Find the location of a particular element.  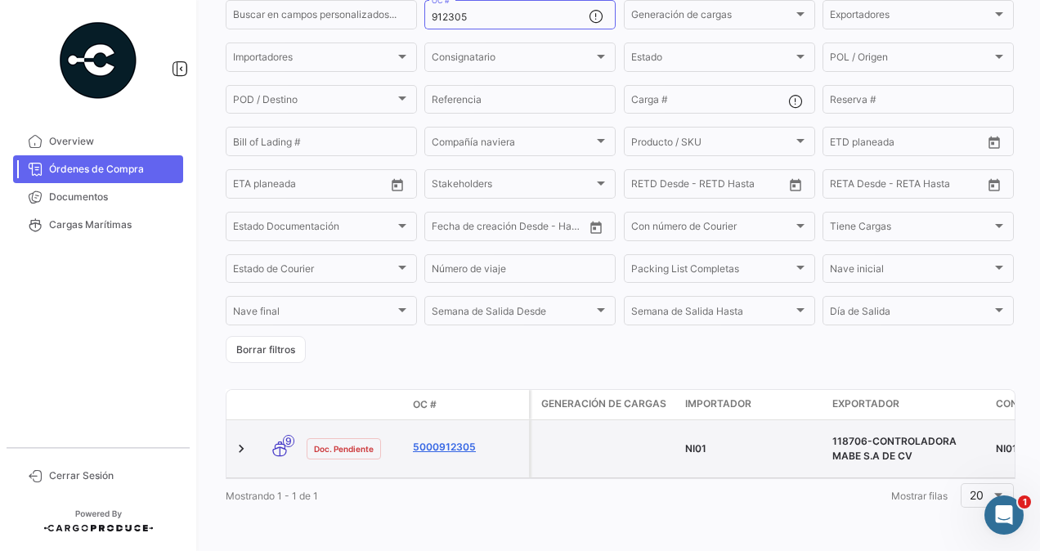

datatable-header-cell: OC # is located at coordinates (468, 405).